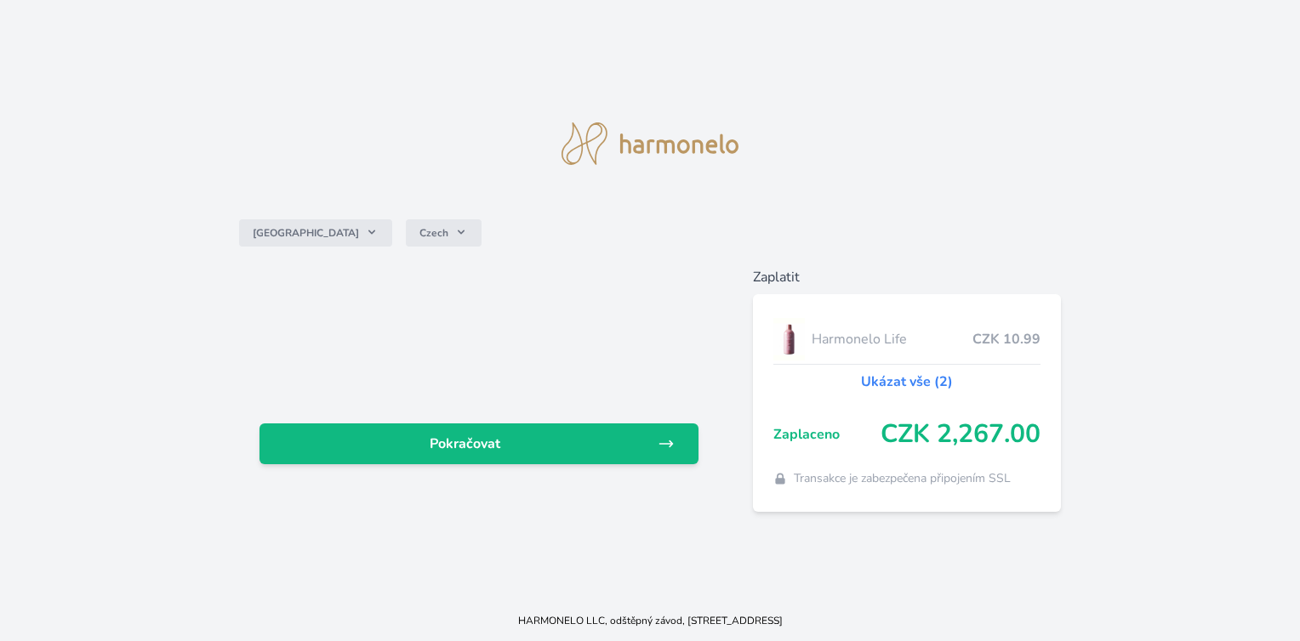  What do you see at coordinates (443, 233) in the screenshot?
I see `button: Czech` at bounding box center [443, 233].